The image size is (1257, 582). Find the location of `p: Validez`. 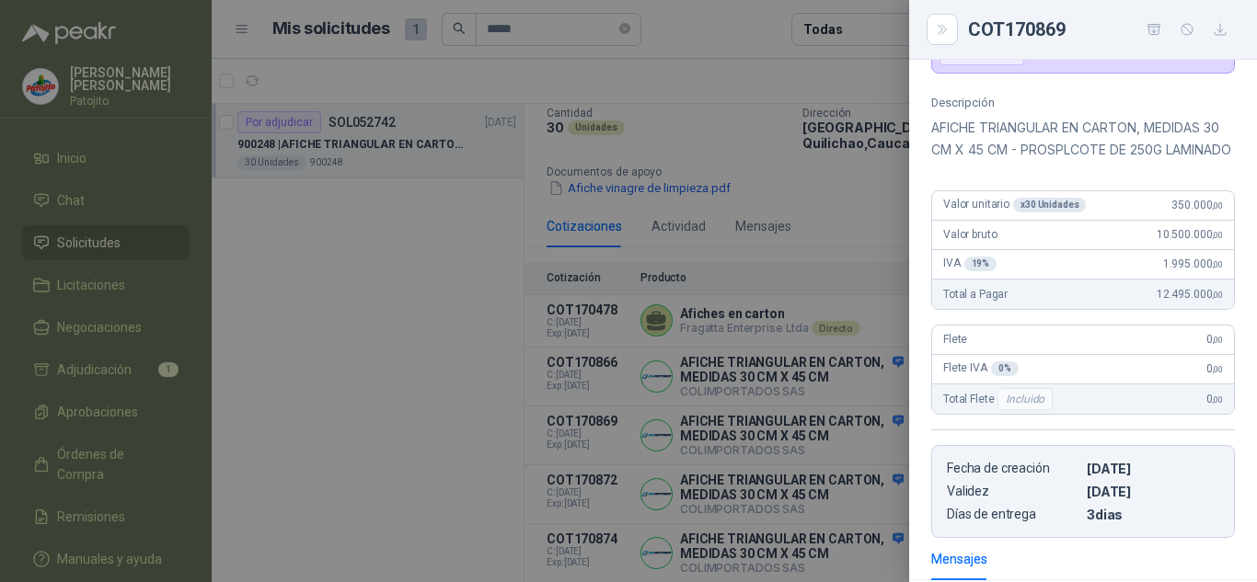

p: Validez is located at coordinates (1013, 491).